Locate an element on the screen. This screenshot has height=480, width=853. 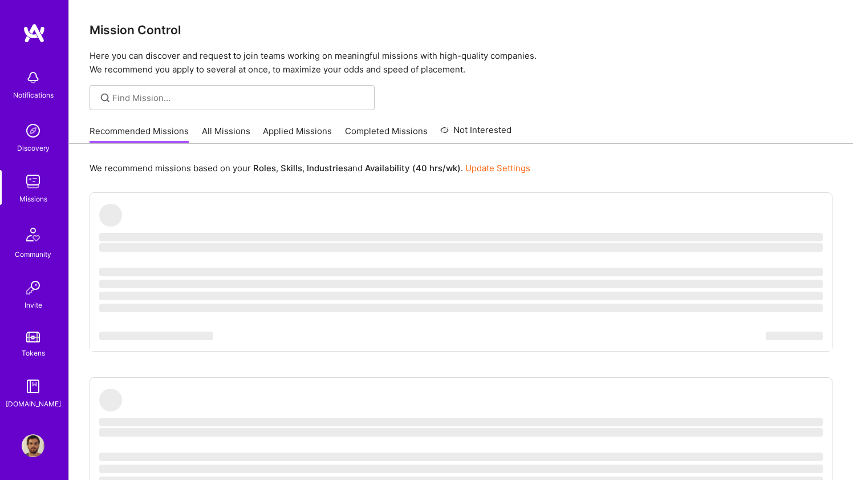
b: Availability (40 hrs/wk) is located at coordinates (413, 168).